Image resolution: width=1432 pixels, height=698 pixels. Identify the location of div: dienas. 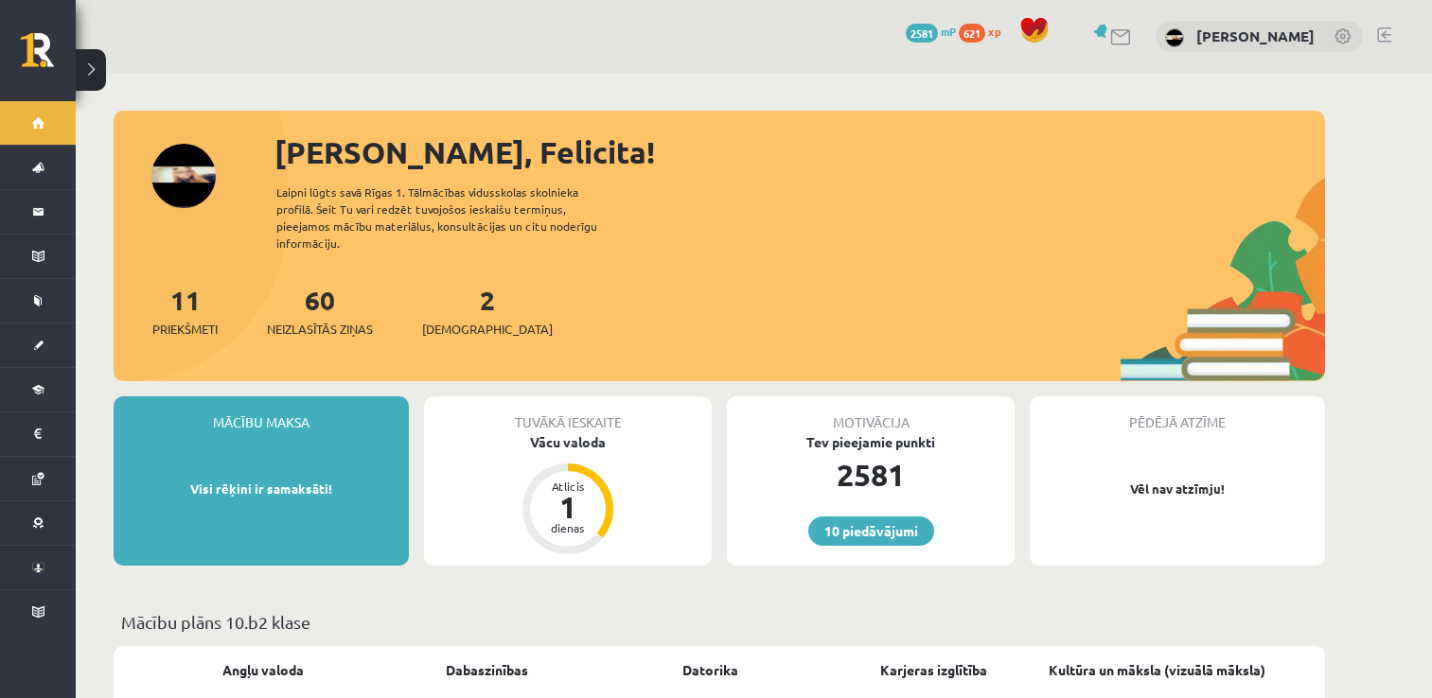
(568, 528).